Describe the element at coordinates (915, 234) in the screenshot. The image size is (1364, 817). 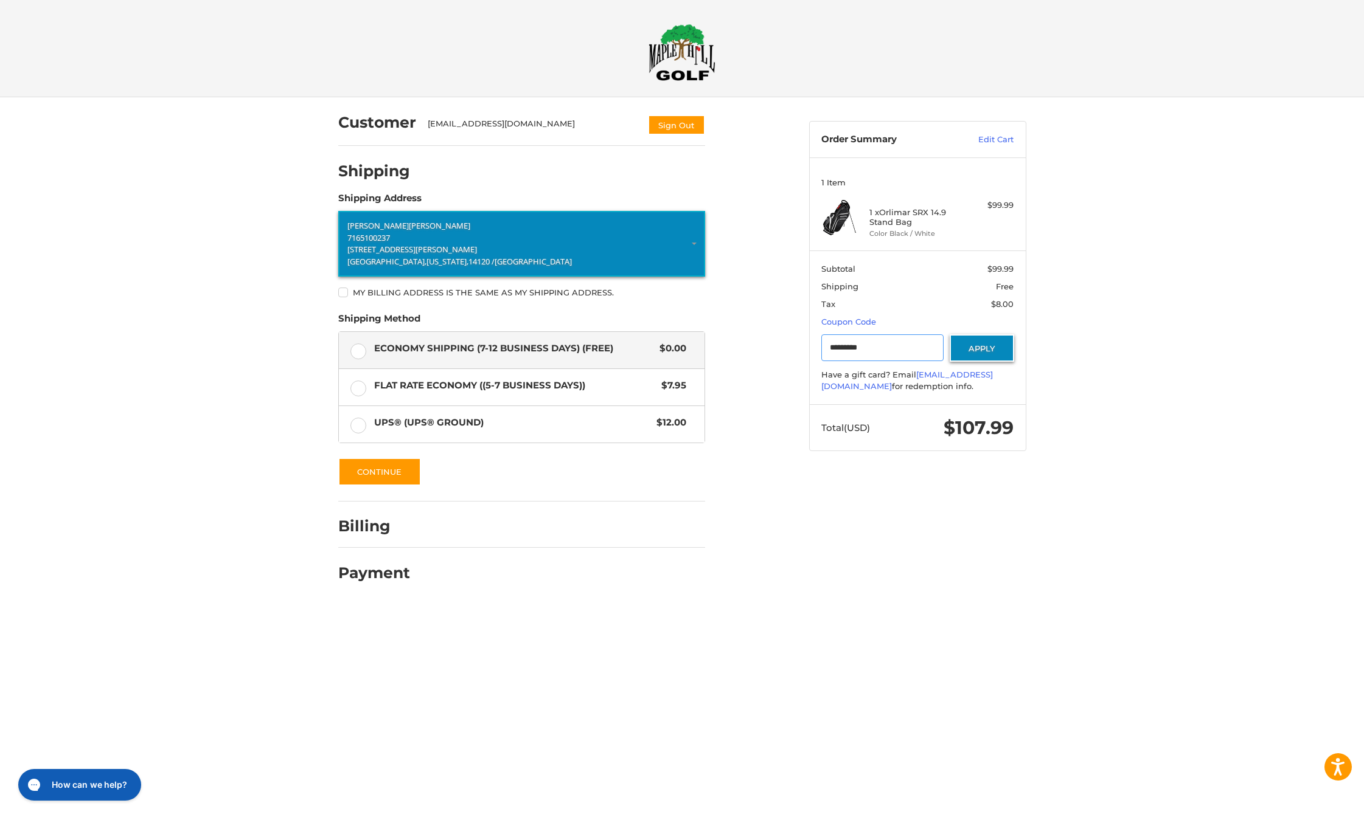
I see `li: Color Black / White` at that location.